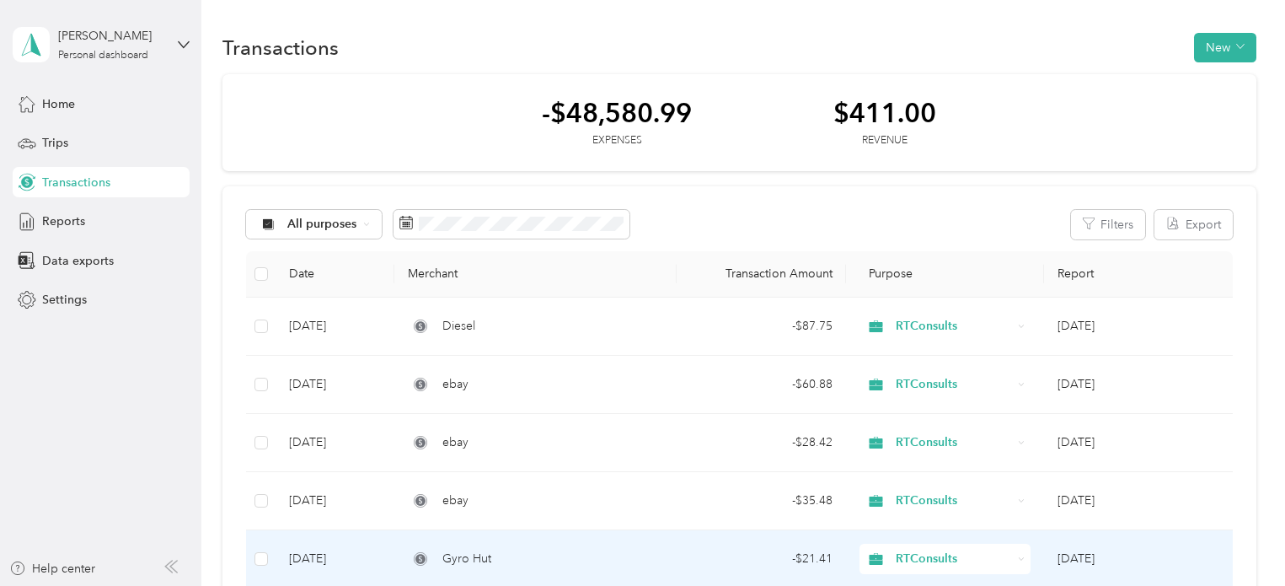 This screenshot has width=1285, height=586. What do you see at coordinates (63, 221) in the screenshot?
I see `span: Reports` at bounding box center [63, 221].